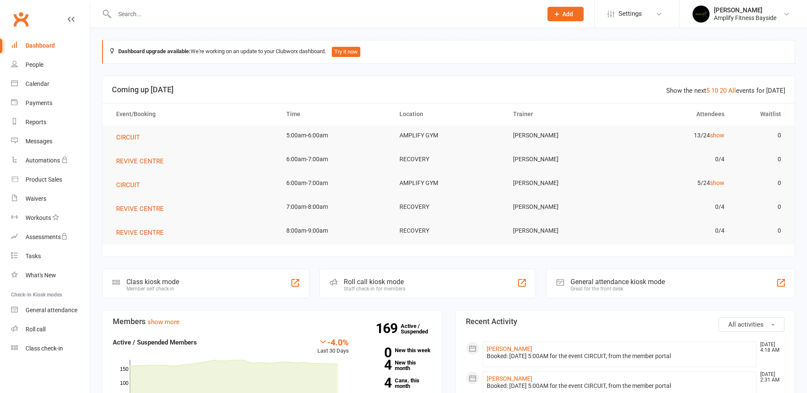 This screenshot has width=807, height=393. What do you see at coordinates (630, 14) in the screenshot?
I see `span: Settings` at bounding box center [630, 14].